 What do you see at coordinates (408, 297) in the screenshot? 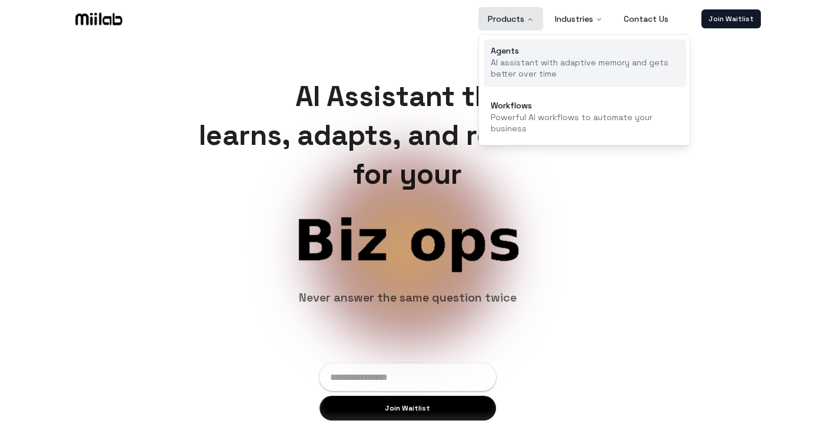
I see `h6: Never answer the same question twice` at bounding box center [408, 297].